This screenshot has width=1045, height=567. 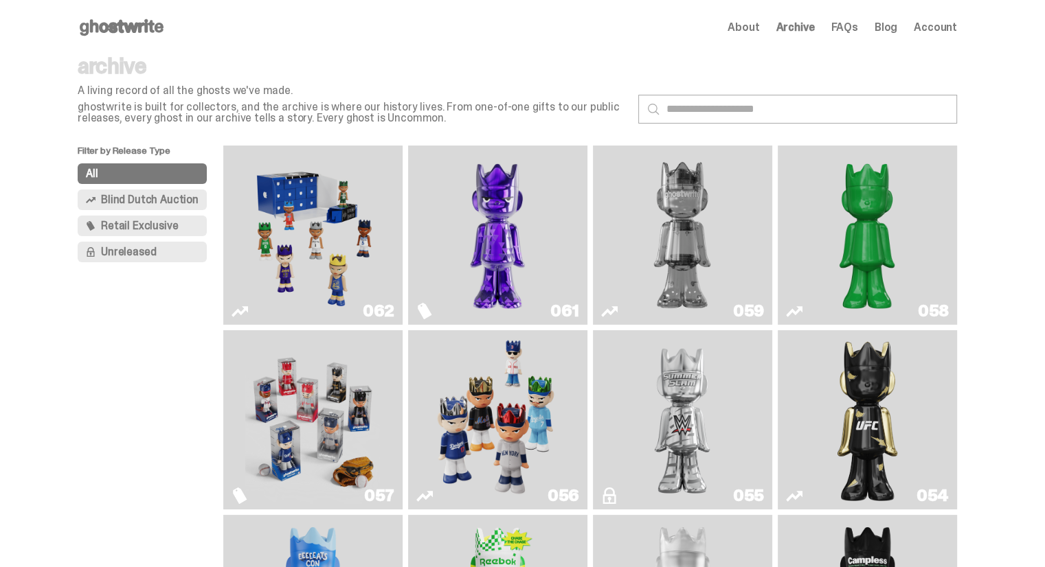 I want to click on span: FAQs, so click(x=843, y=27).